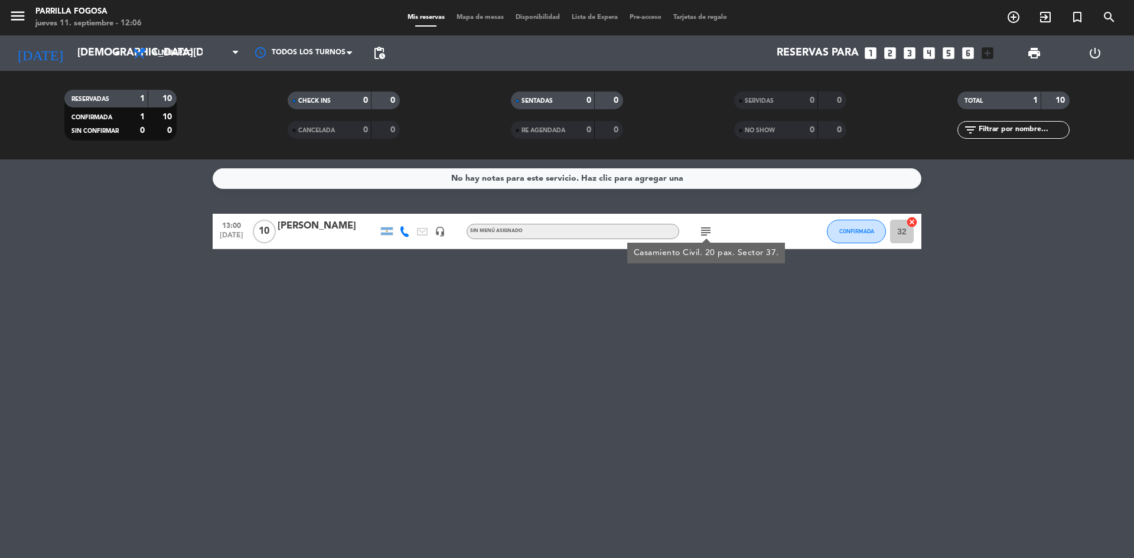 This screenshot has height=558, width=1134. Describe the element at coordinates (314, 101) in the screenshot. I see `span: CHECK INS` at that location.